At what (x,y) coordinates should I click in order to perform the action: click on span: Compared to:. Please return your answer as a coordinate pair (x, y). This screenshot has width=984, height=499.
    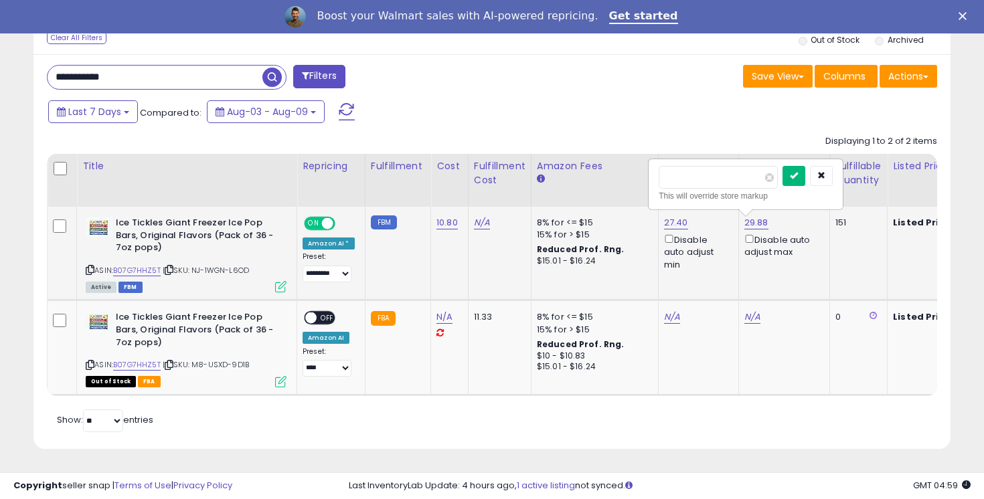
    Looking at the image, I should click on (171, 112).